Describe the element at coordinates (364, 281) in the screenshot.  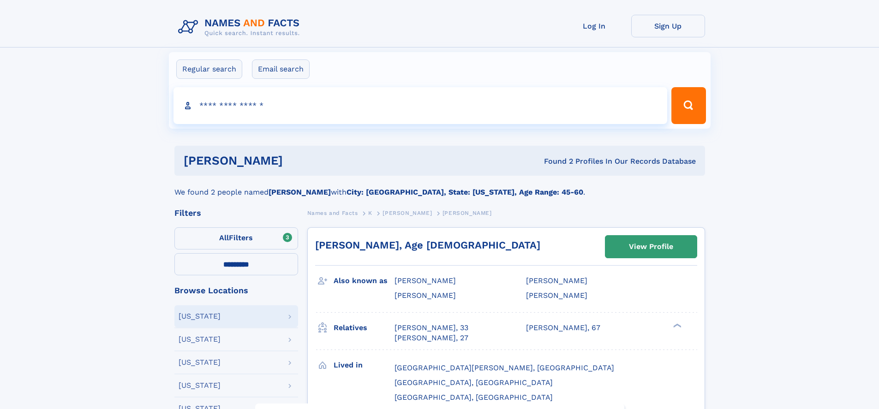
I see `h3: Also known as` at that location.